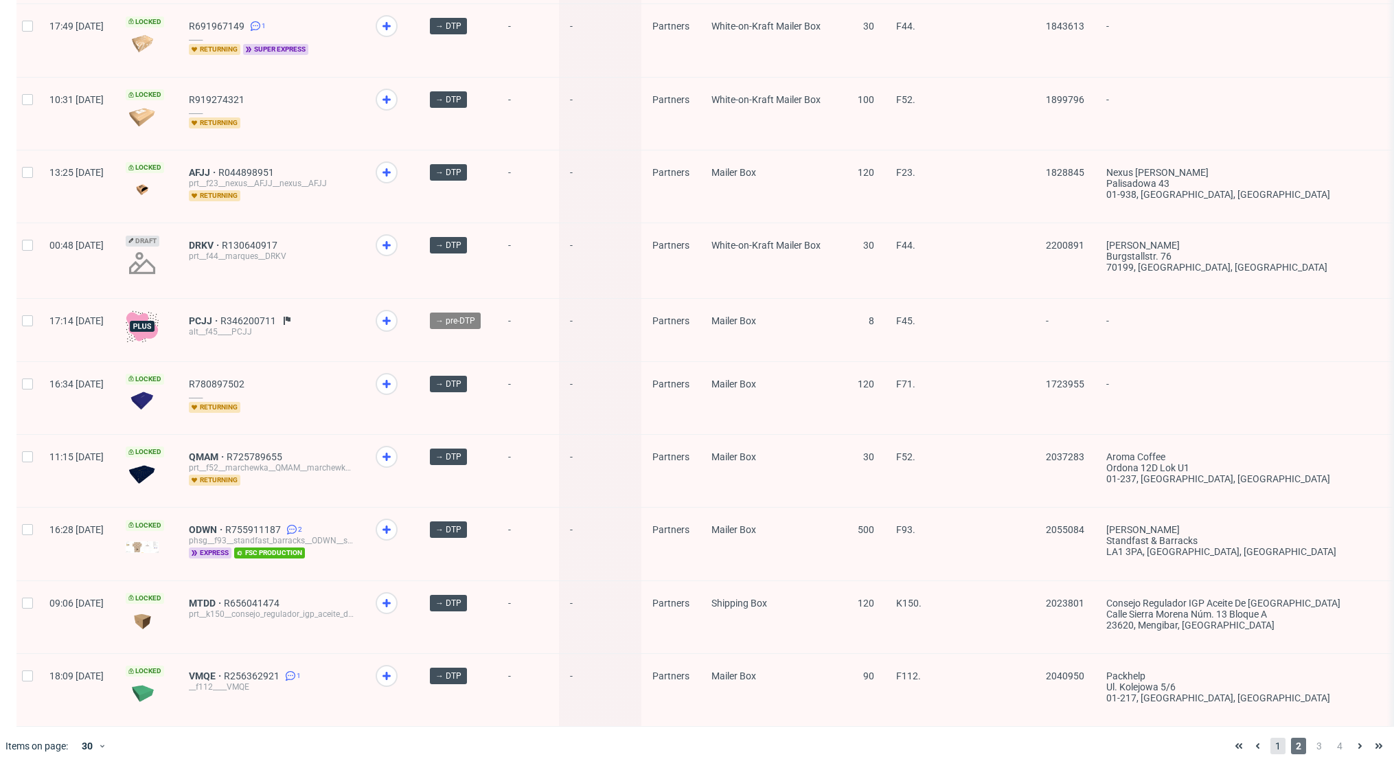  What do you see at coordinates (205, 321) in the screenshot?
I see `span: PCJJ` at bounding box center [205, 321].